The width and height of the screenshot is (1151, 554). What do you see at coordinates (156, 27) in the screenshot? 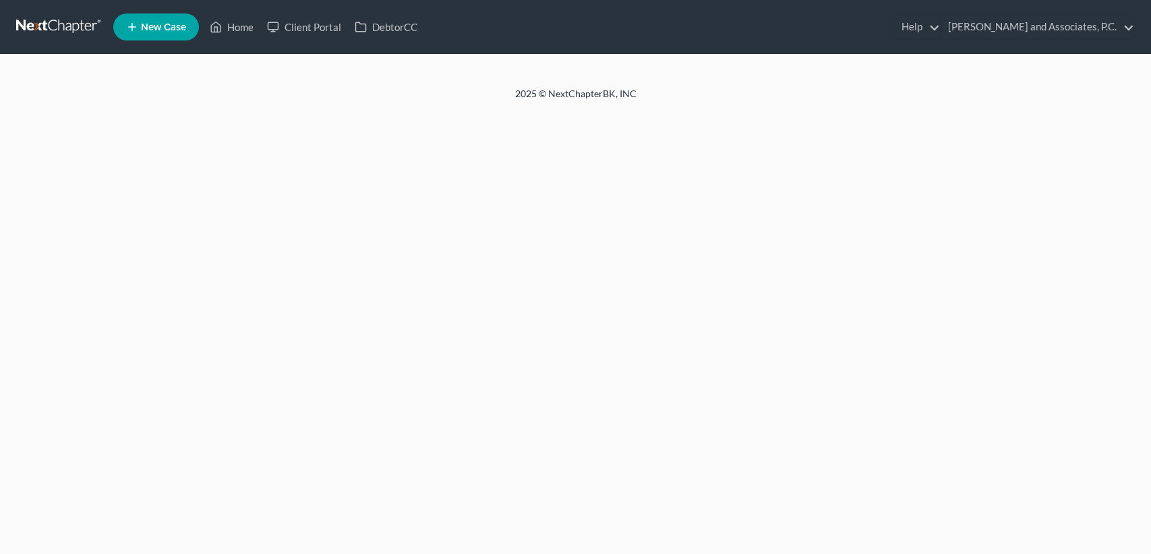
I see `new-legal-case-button: New Case` at bounding box center [156, 27].